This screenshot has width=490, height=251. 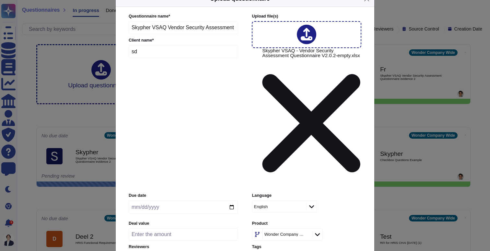 I want to click on label: Tags, so click(x=307, y=246).